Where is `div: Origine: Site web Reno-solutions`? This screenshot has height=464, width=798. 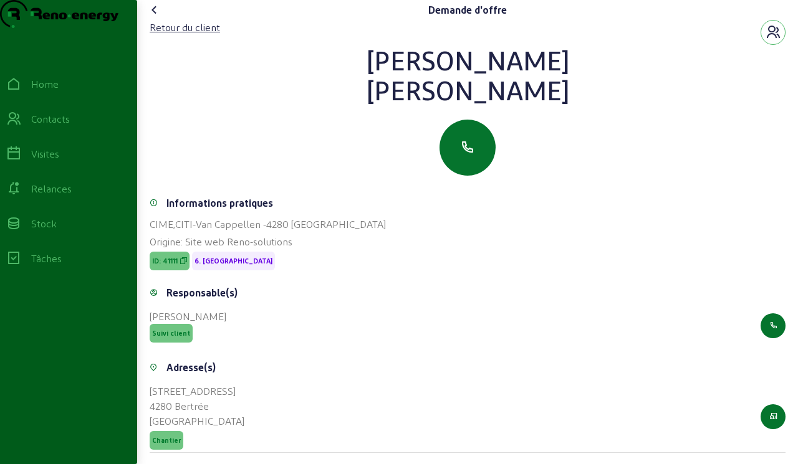 div: Origine: Site web Reno-solutions is located at coordinates (467, 242).